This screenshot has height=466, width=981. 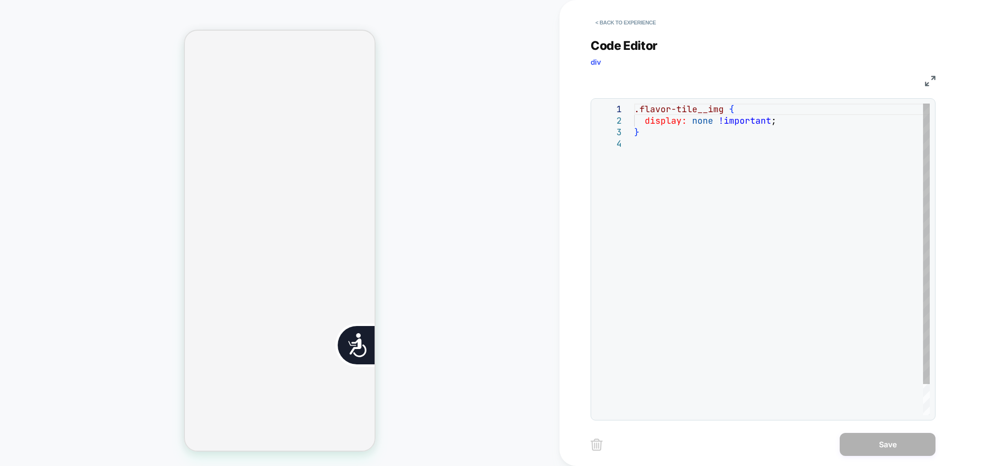 I want to click on span: display:, so click(x=666, y=120).